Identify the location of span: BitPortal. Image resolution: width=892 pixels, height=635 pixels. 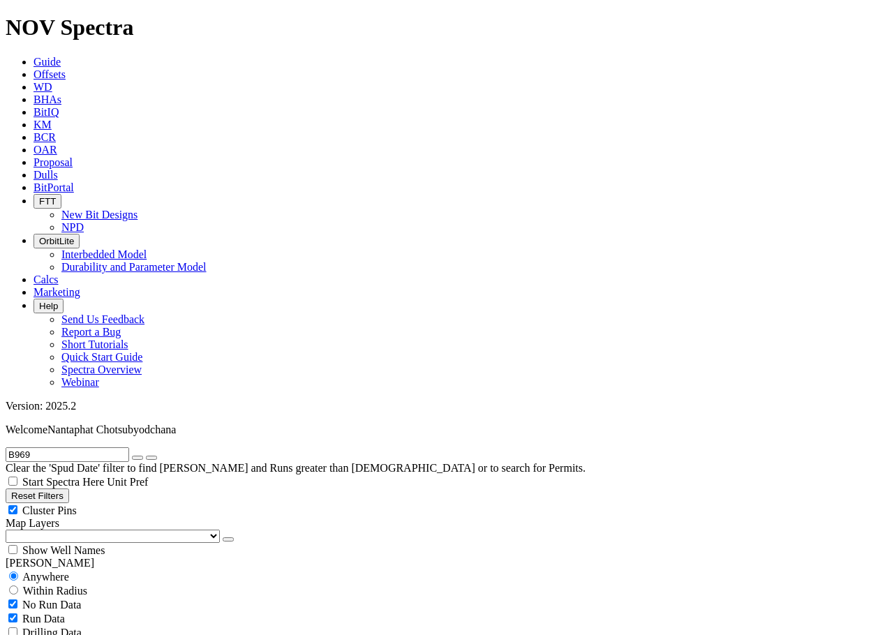
(54, 187).